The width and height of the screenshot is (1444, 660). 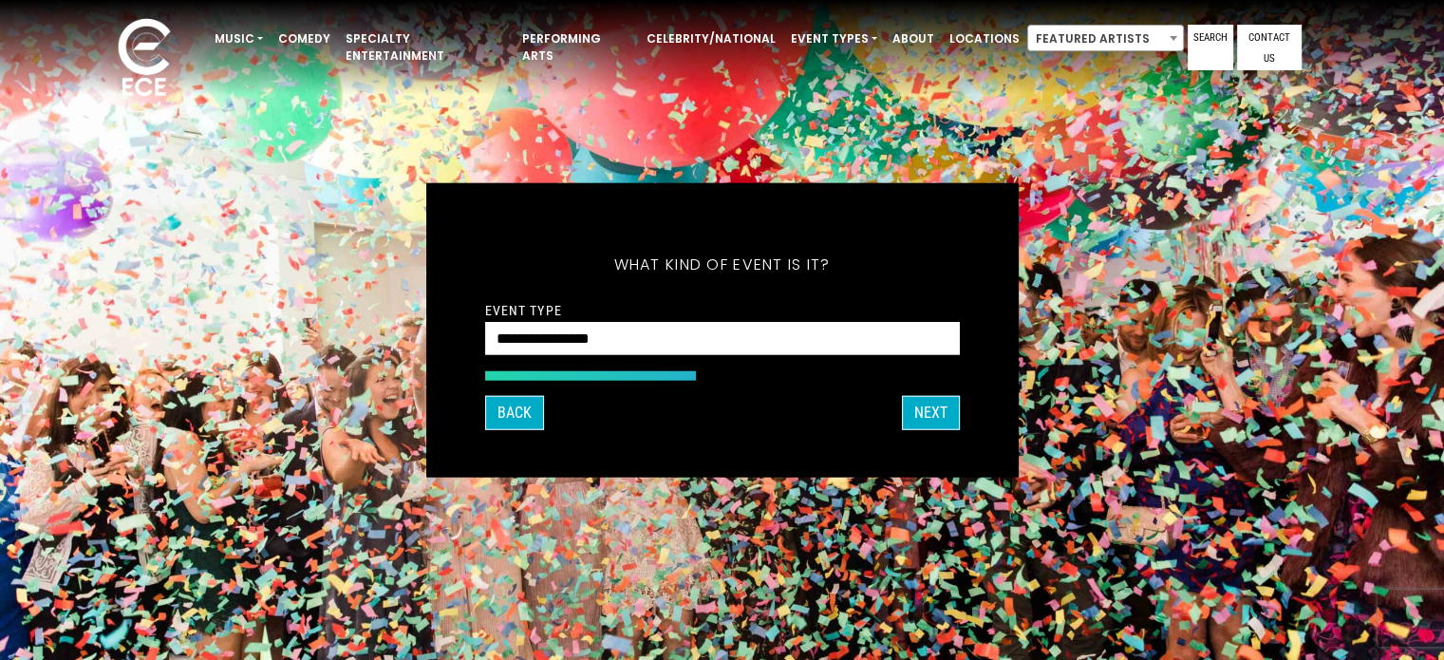 I want to click on img: ece_new_logo_whitev2-1.png, so click(x=144, y=59).